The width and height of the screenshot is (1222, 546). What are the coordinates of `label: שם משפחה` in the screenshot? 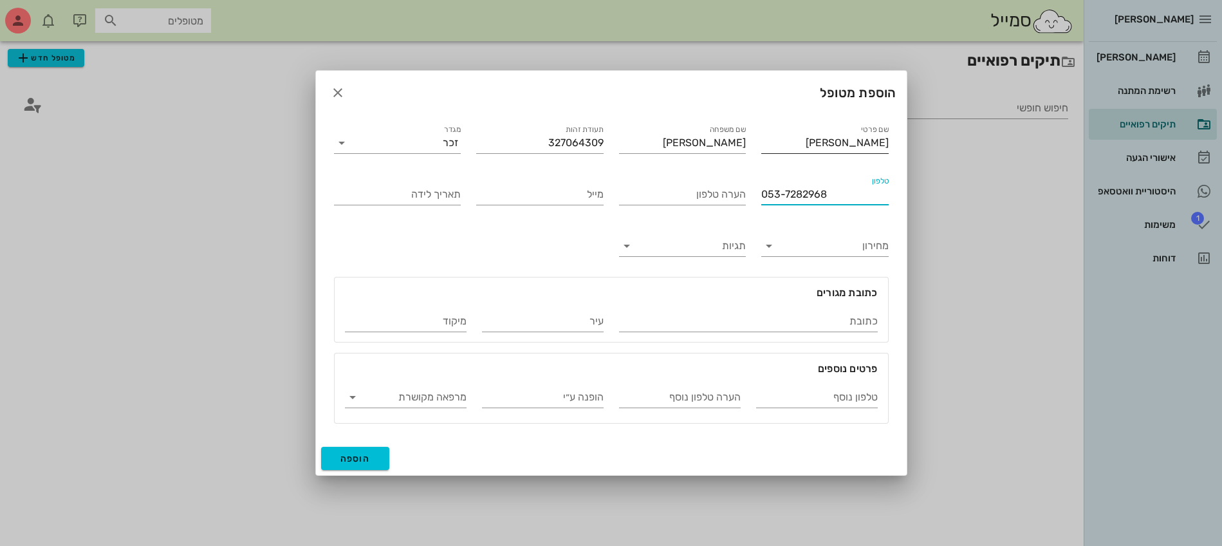 It's located at (728, 129).